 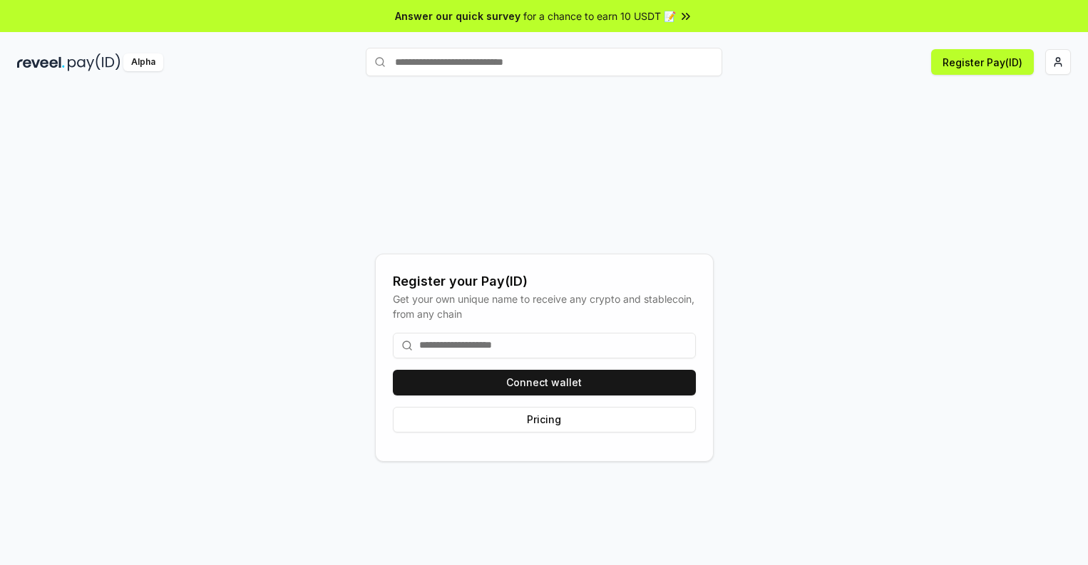 I want to click on div: Alpha, so click(x=143, y=62).